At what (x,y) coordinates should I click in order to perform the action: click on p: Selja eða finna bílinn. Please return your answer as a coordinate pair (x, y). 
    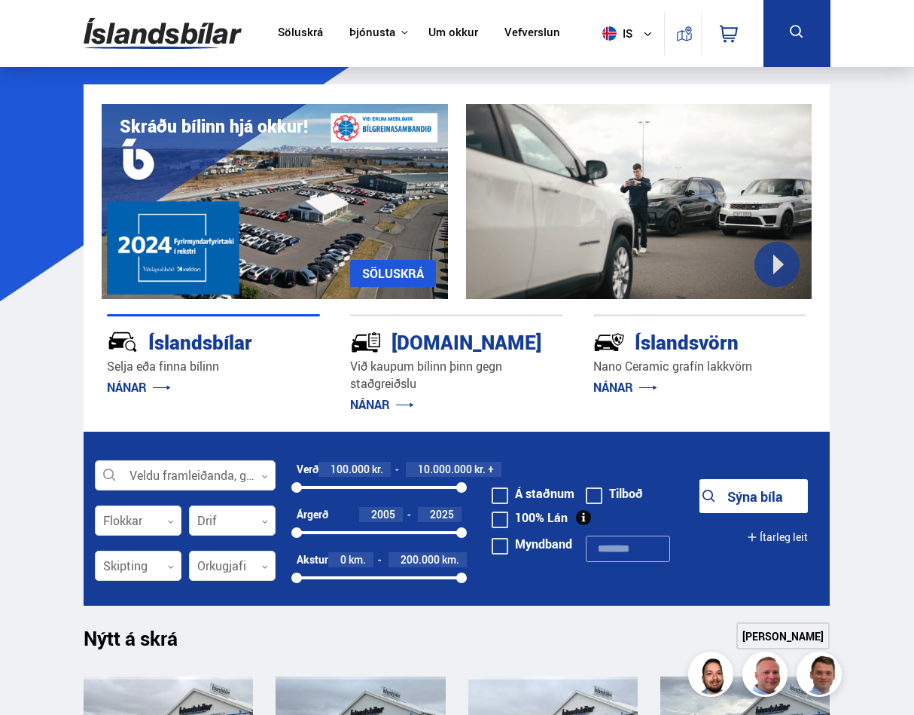
    Looking at the image, I should click on (213, 366).